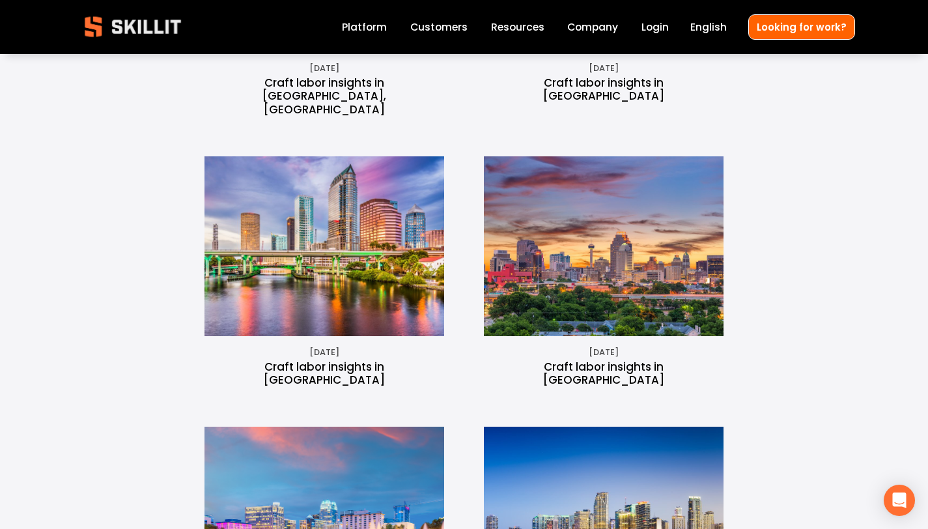  What do you see at coordinates (603, 246) in the screenshot?
I see `img: Craft labor insights in San Antonio` at bounding box center [603, 246].